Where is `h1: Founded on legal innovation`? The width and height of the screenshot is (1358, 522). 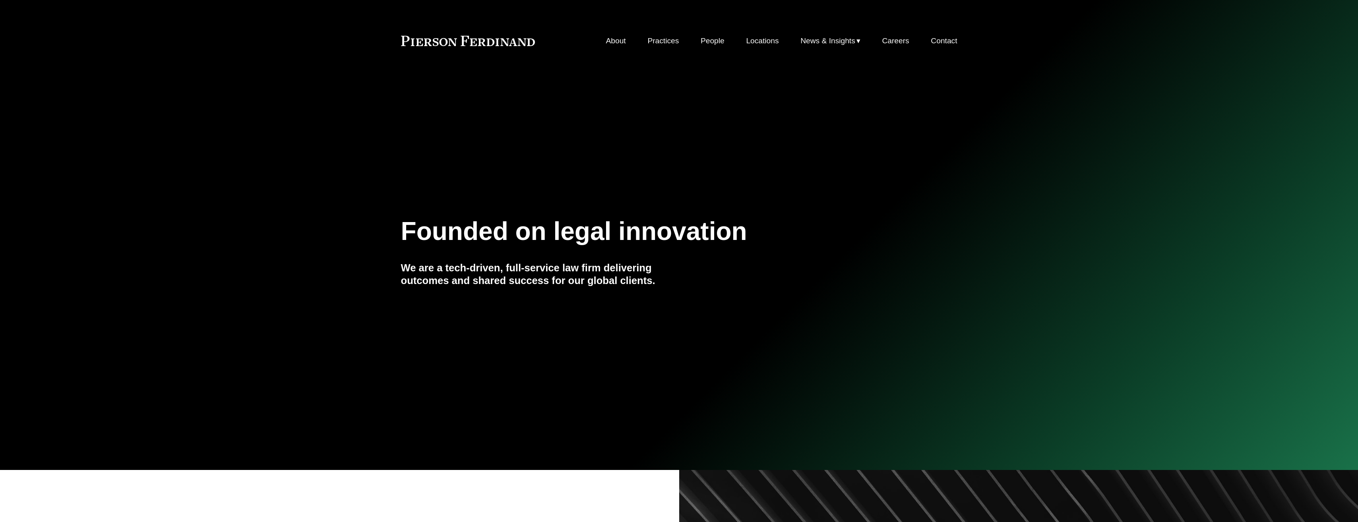
h1: Founded on legal innovation is located at coordinates (633, 231).